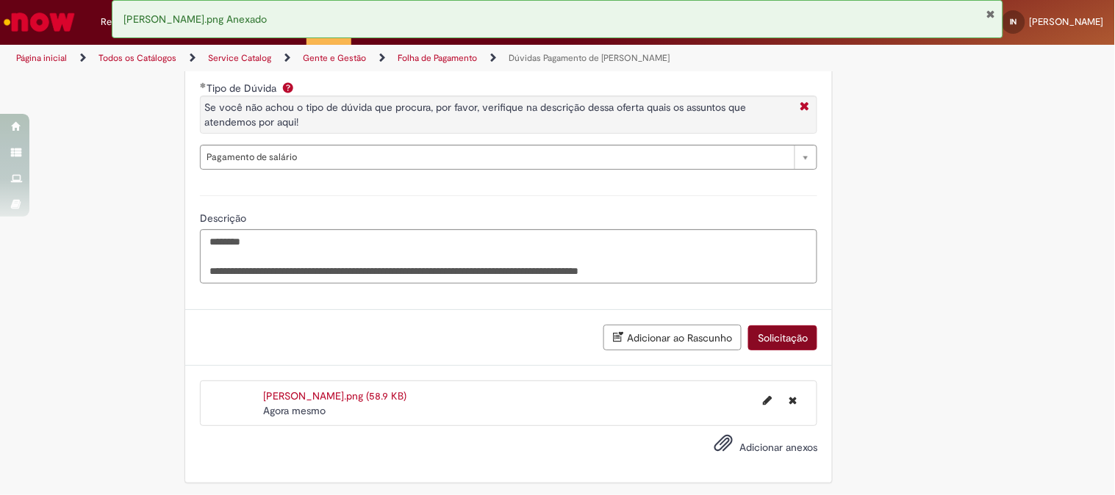 This screenshot has width=1115, height=495. What do you see at coordinates (41, 58) in the screenshot?
I see `a: Página inicial` at bounding box center [41, 58].